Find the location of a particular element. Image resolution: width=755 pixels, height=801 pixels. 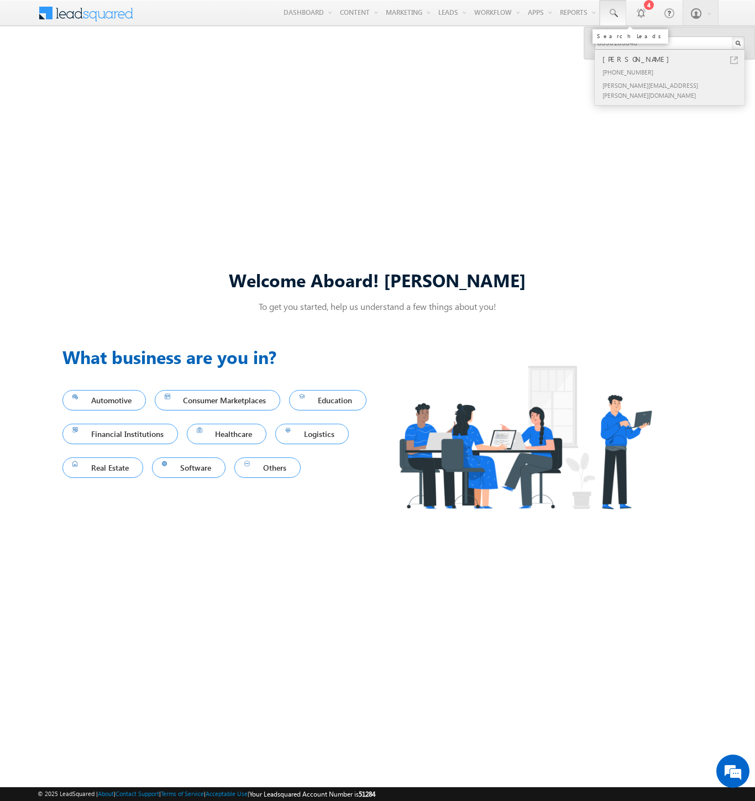

a: Acceptable Use is located at coordinates (227, 793).